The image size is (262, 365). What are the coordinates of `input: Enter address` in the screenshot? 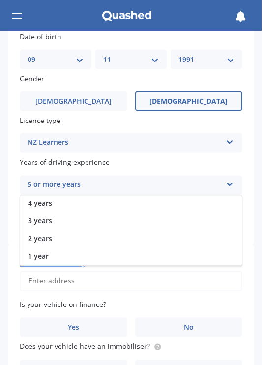 It's located at (131, 282).